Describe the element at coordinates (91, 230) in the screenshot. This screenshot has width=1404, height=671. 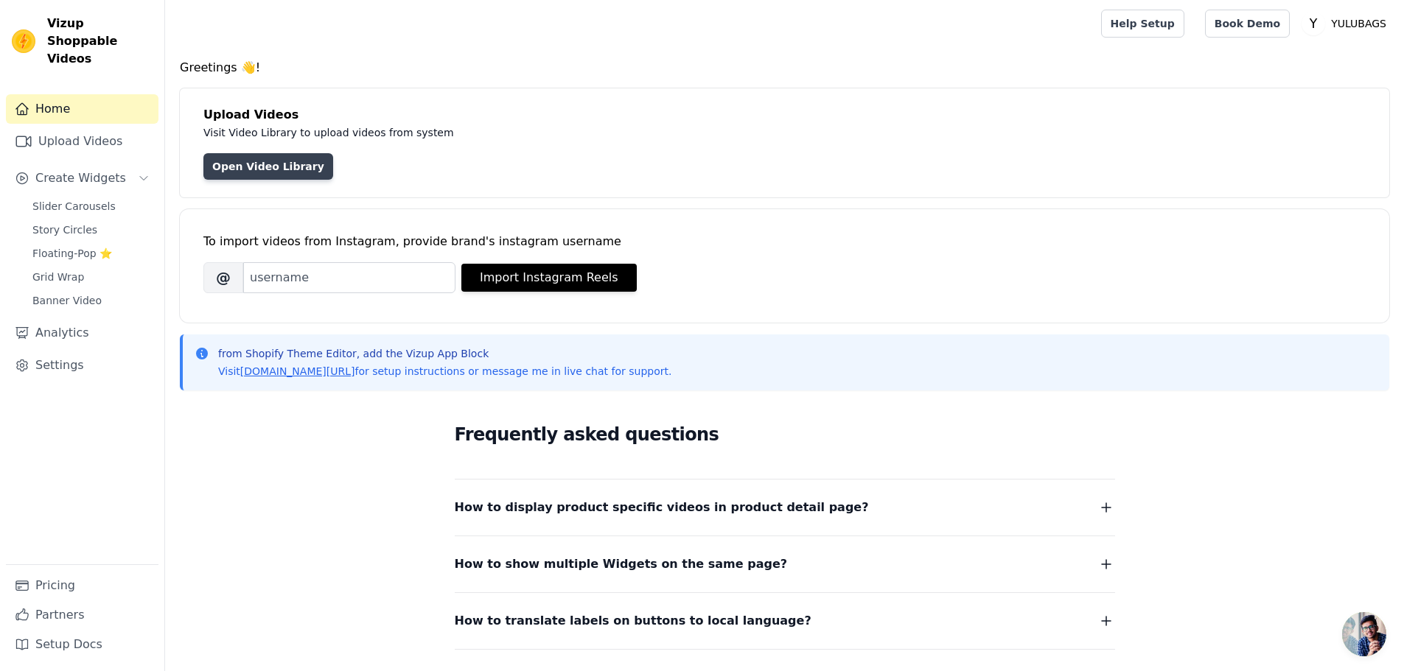
I see `a: Story Circles` at that location.